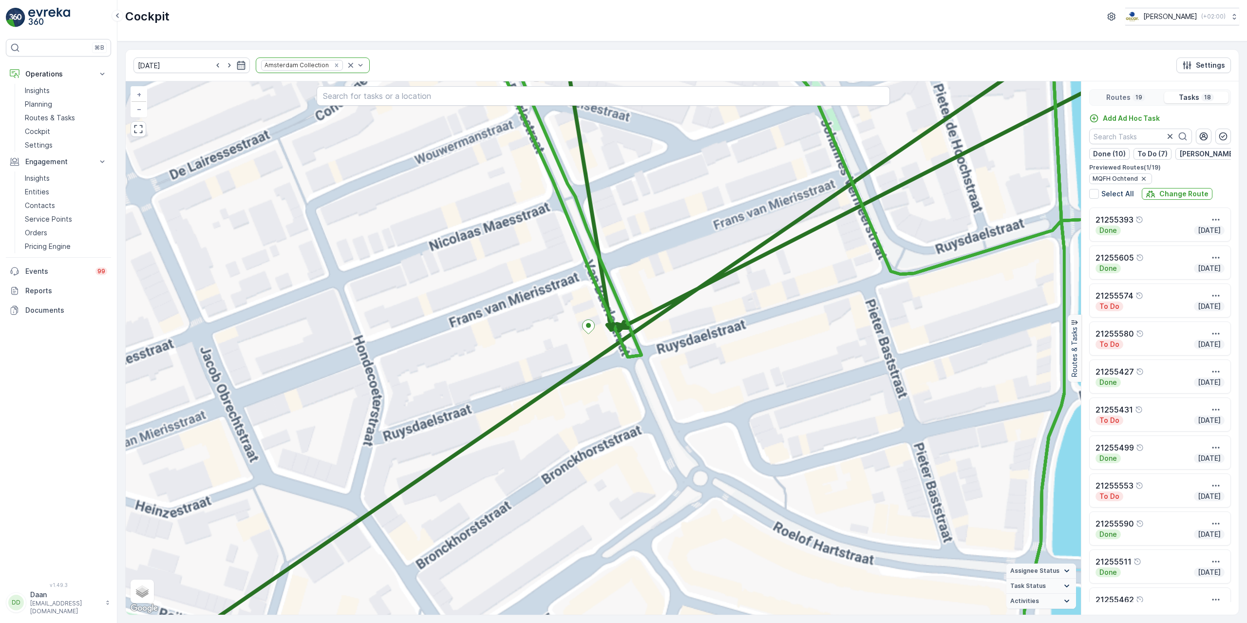 The width and height of the screenshot is (1247, 623). What do you see at coordinates (144, 608) in the screenshot?
I see `a: Open this area in Google Maps (opens a new window)` at bounding box center [144, 608].